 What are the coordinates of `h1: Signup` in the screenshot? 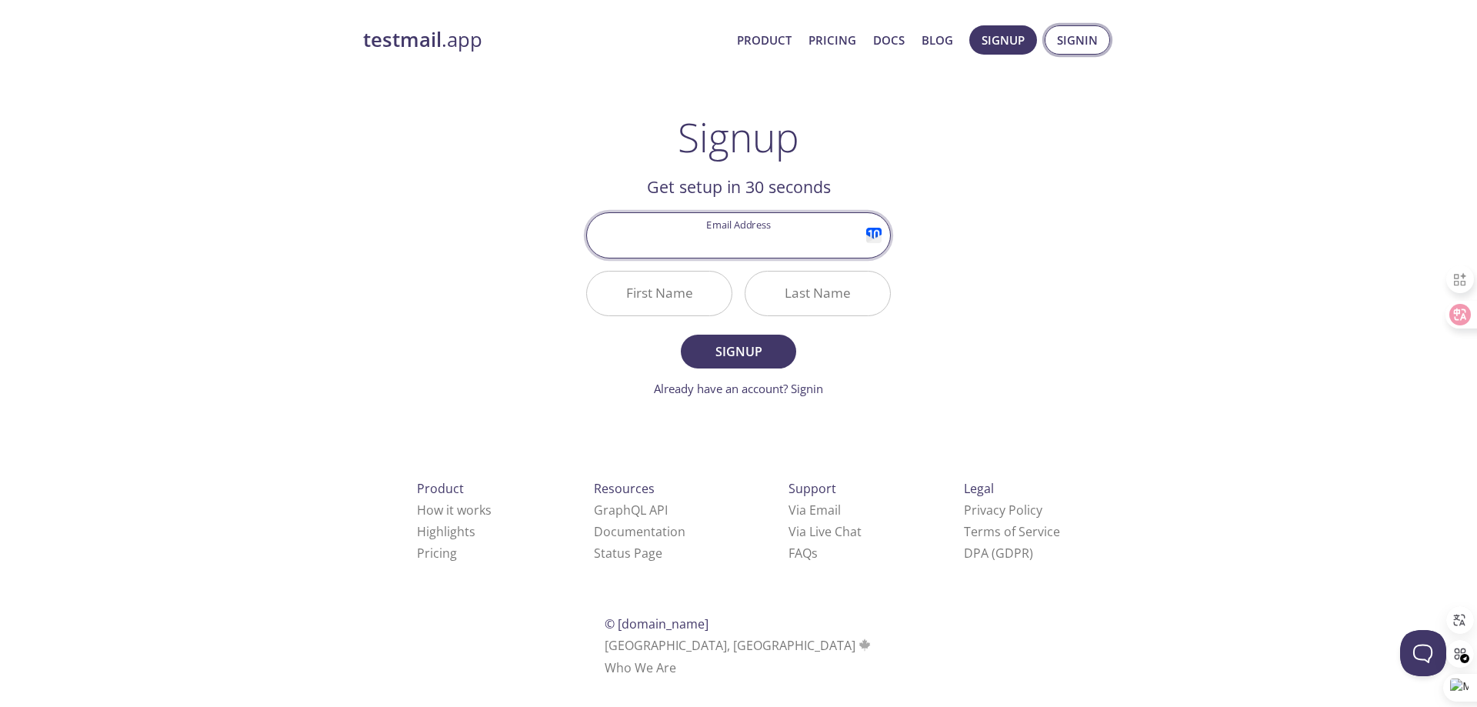 It's located at (738, 137).